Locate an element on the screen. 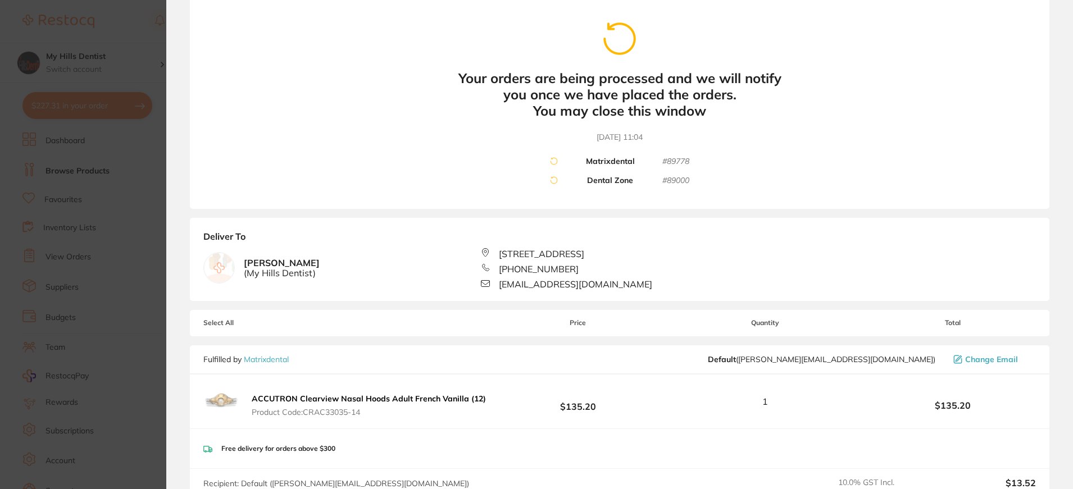 This screenshot has width=1073, height=489. small: # 89000 is located at coordinates (676, 181).